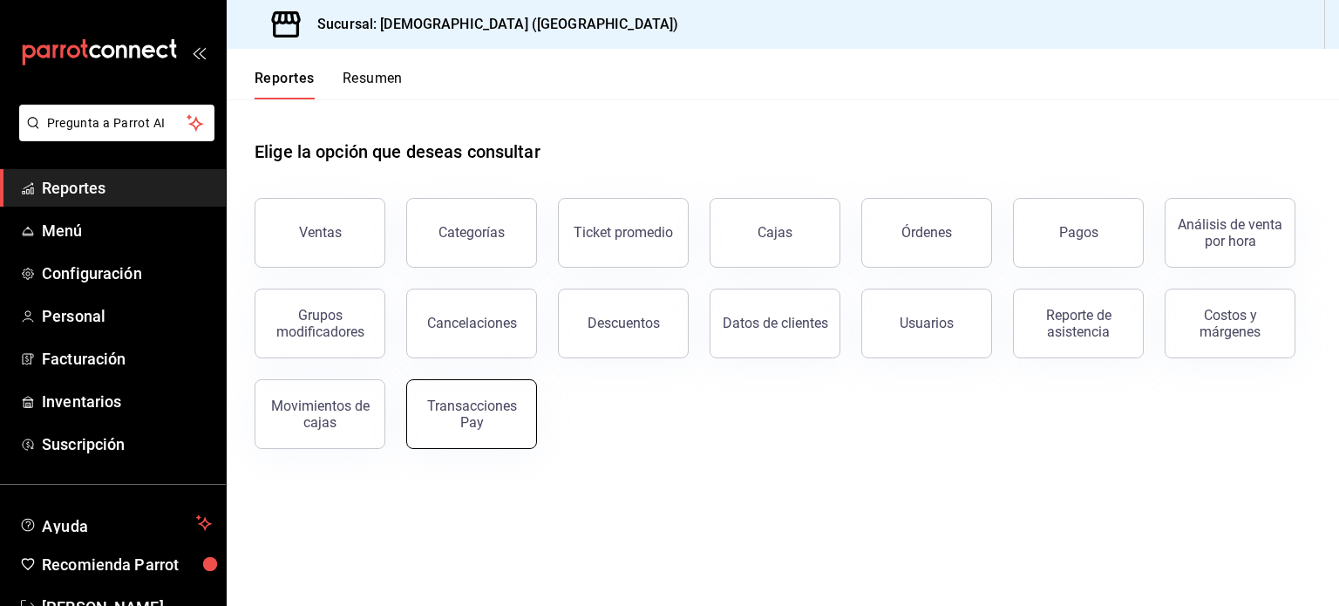 The height and width of the screenshot is (606, 1339). Describe the element at coordinates (472, 414) in the screenshot. I see `div: Transacciones Pay` at that location.